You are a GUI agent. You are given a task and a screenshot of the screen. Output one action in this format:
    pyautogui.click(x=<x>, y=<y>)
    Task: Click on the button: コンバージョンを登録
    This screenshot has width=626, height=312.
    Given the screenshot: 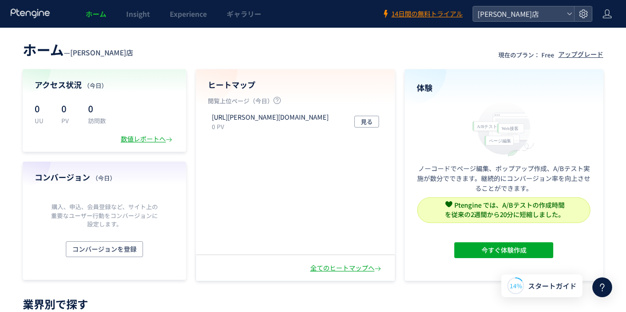 What is the action you would take?
    pyautogui.click(x=104, y=249)
    